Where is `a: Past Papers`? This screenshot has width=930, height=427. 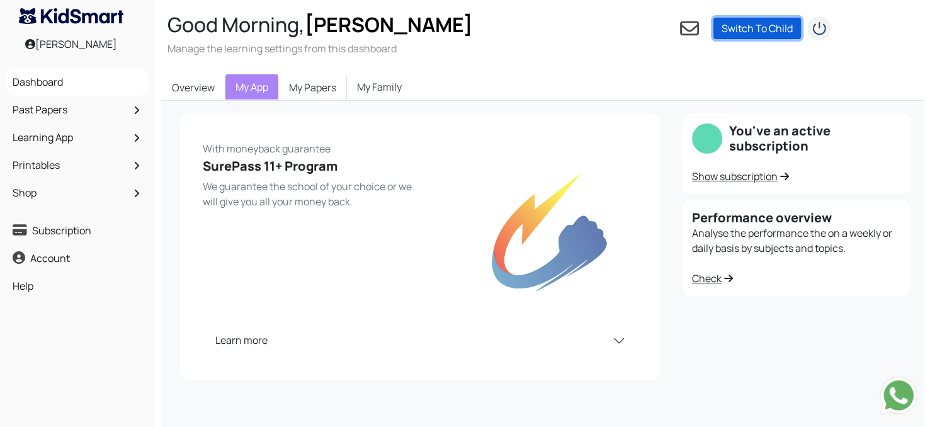 a: Past Papers is located at coordinates (77, 110).